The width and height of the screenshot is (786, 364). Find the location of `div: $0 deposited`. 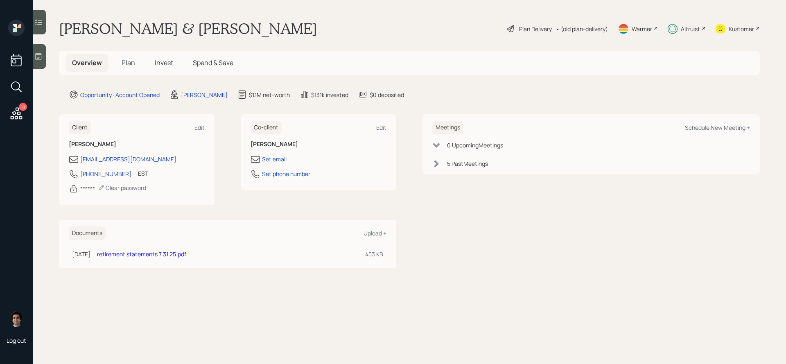

div: $0 deposited is located at coordinates (387, 95).